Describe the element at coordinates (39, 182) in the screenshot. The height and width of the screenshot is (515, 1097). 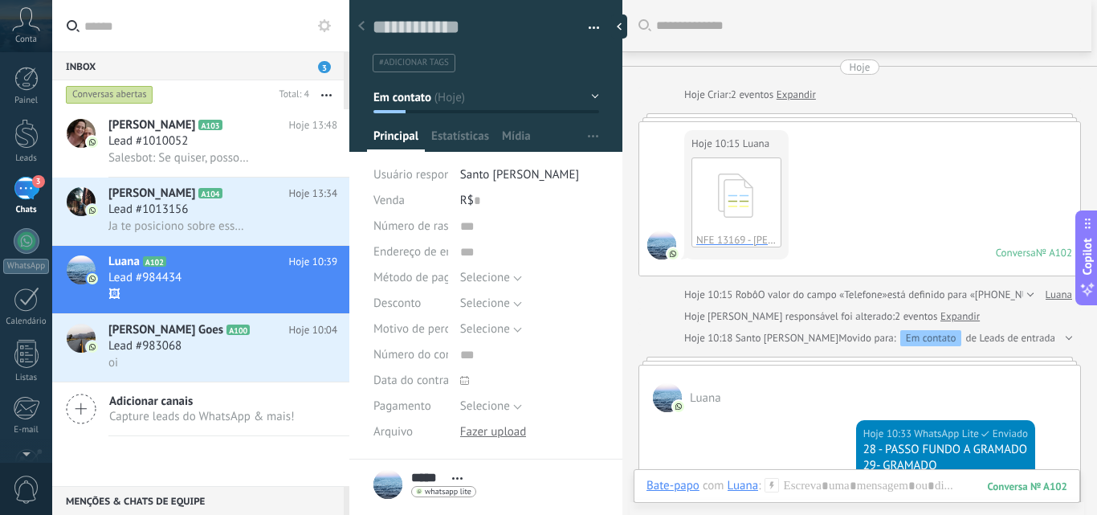
I see `span: 3` at that location.